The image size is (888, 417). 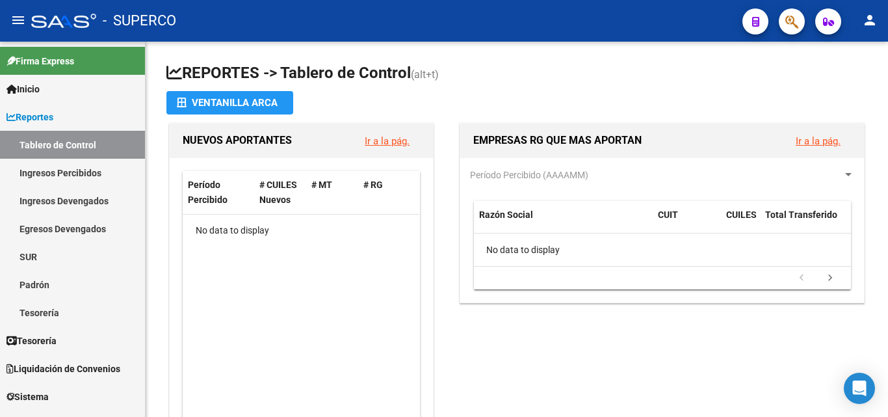 I want to click on span: Sistema, so click(x=27, y=397).